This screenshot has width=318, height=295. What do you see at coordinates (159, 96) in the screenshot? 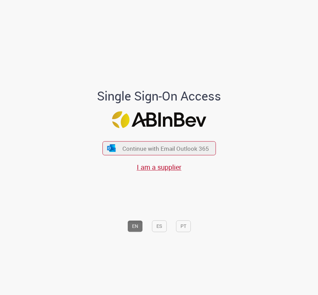
I see `h1: Single Sign-On Access` at bounding box center [159, 96].